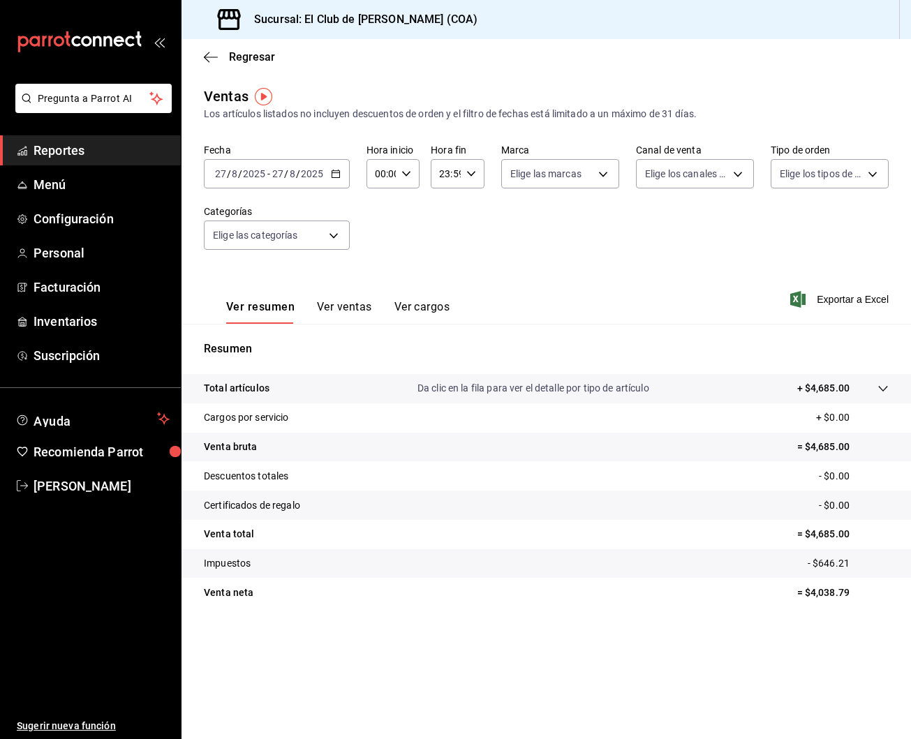 The image size is (911, 739). Describe the element at coordinates (823, 388) in the screenshot. I see `p: + $4,685.00` at that location.